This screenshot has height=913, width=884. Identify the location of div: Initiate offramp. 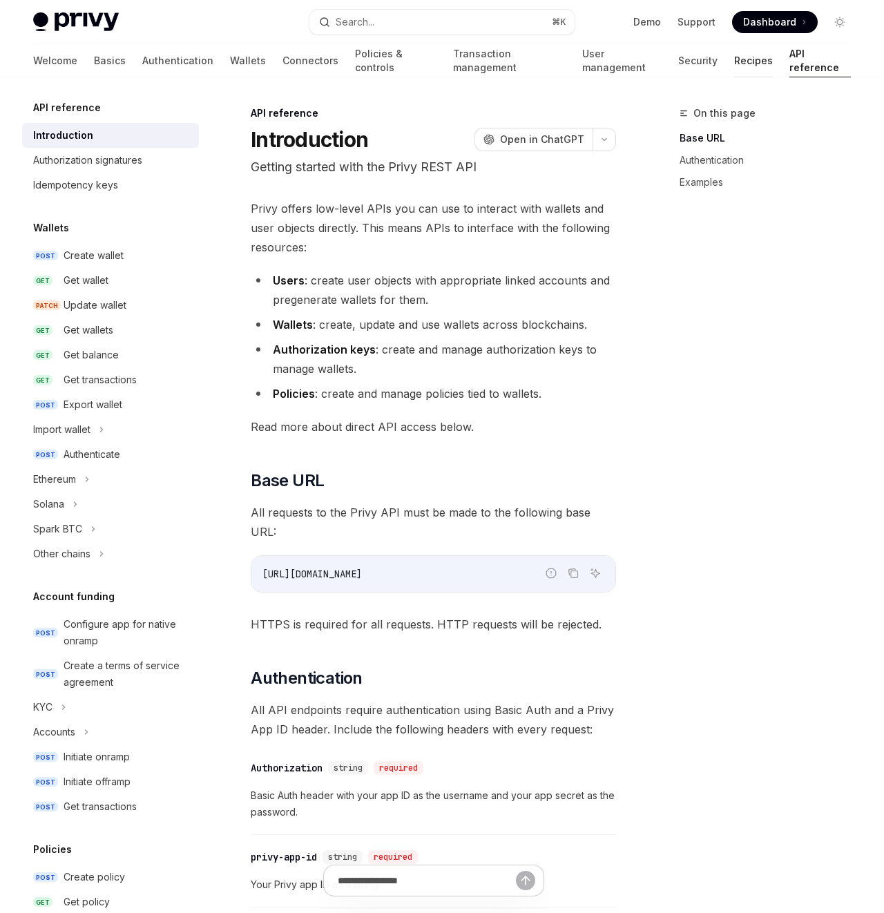
(97, 782).